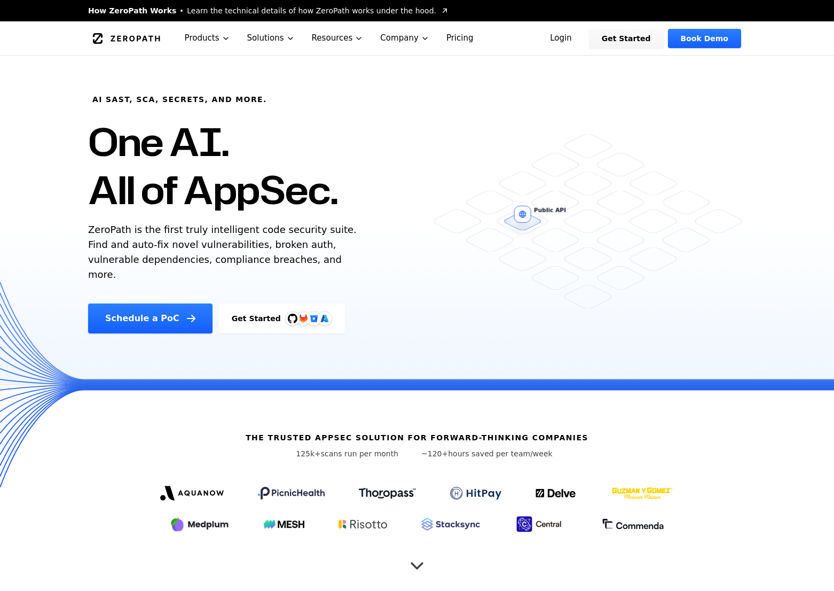  I want to click on a: Book Demo, so click(704, 38).